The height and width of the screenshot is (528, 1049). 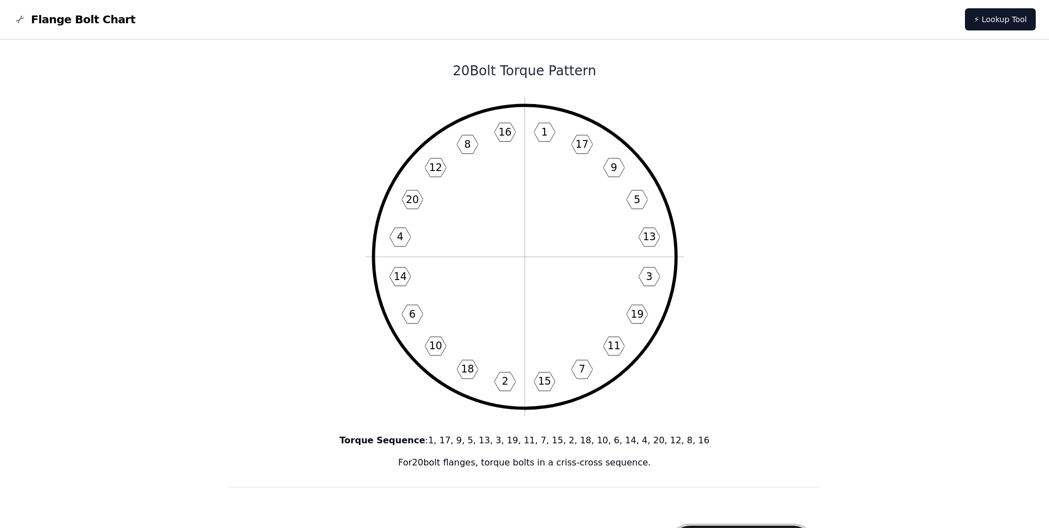 What do you see at coordinates (467, 144) in the screenshot?
I see `text: 8` at bounding box center [467, 144].